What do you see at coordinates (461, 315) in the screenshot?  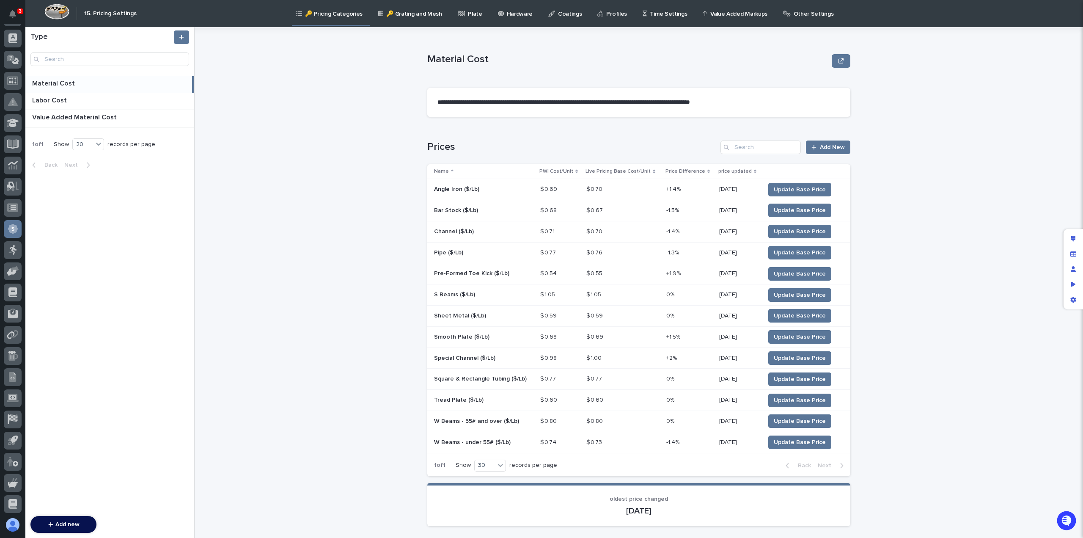 I see `p: Sheet Metal ($/Lb)` at bounding box center [461, 315].